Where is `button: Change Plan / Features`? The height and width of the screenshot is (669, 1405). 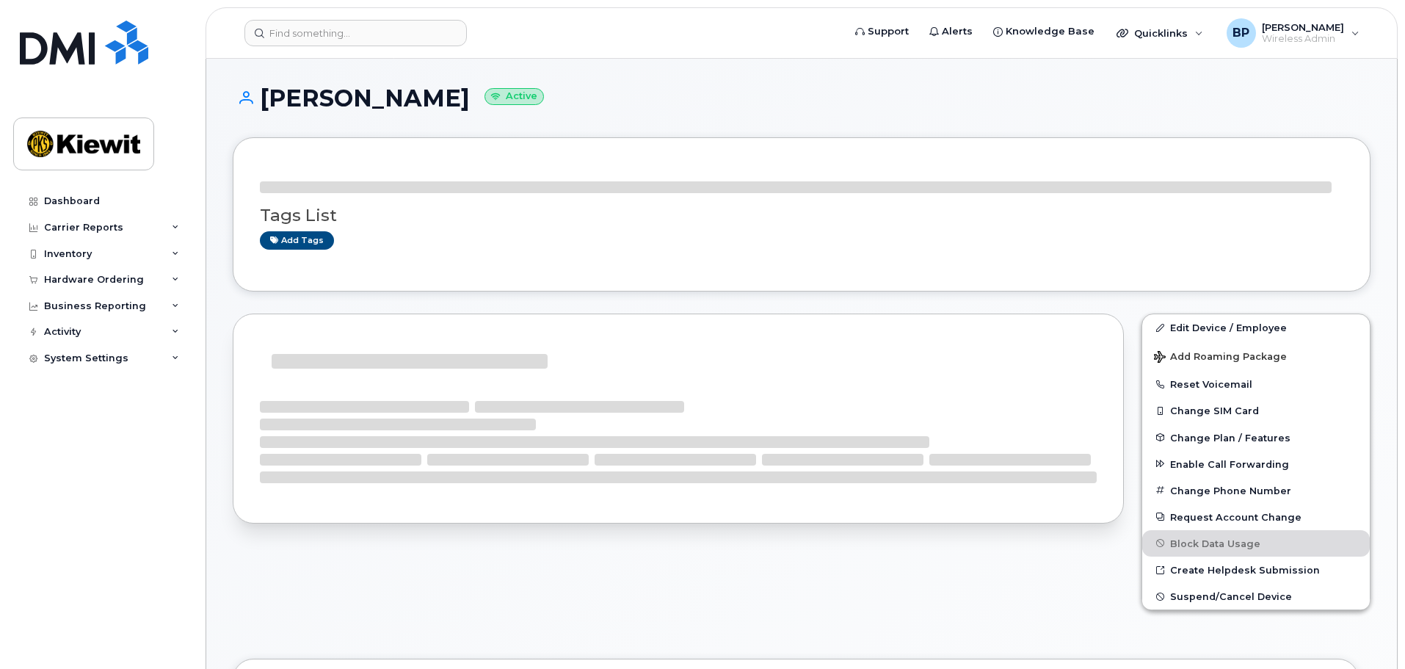 button: Change Plan / Features is located at coordinates (1256, 437).